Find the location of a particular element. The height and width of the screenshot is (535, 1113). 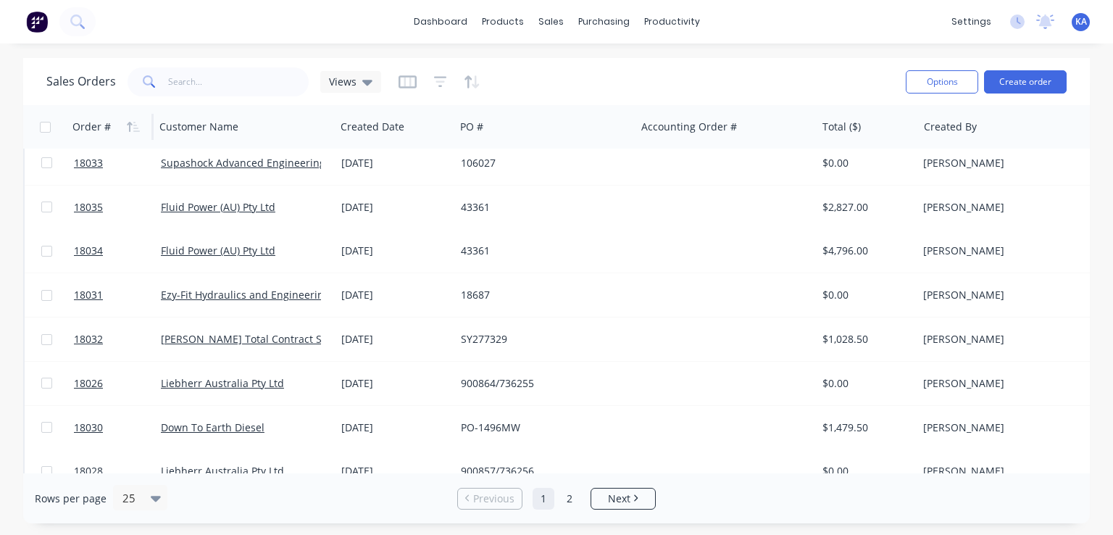

div: settings is located at coordinates (971, 22).